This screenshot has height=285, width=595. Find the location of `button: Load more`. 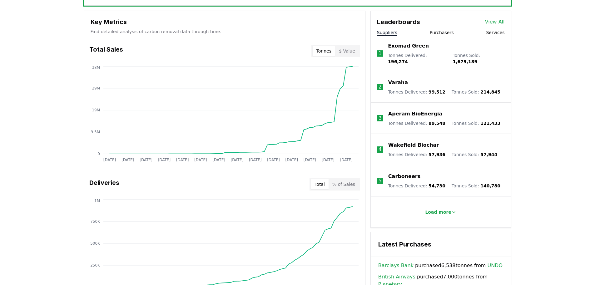

button: Load more is located at coordinates (441, 212).